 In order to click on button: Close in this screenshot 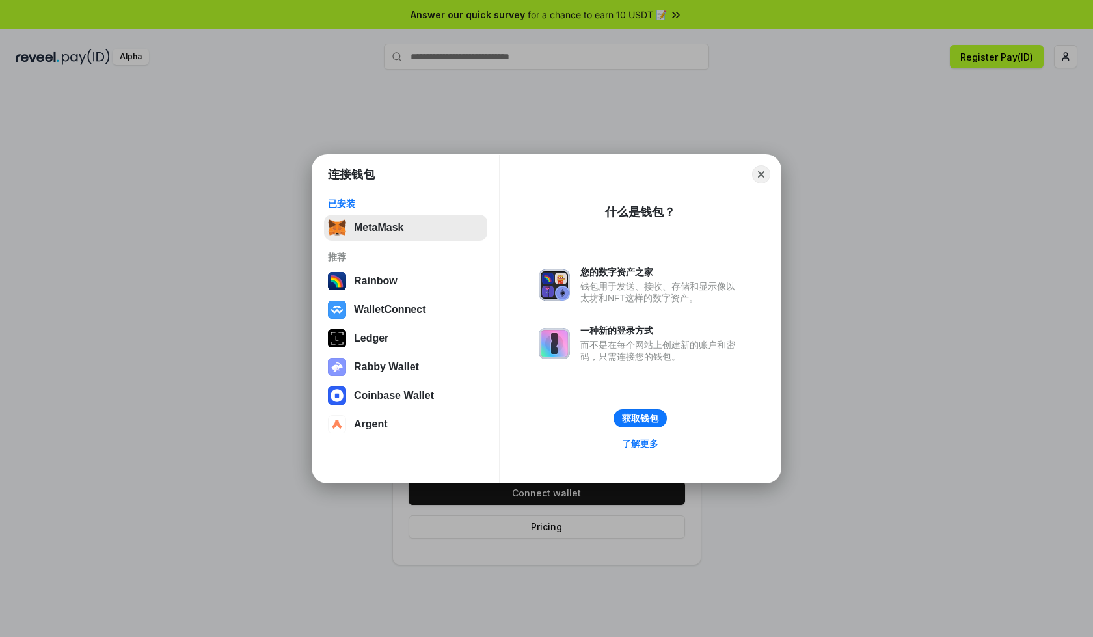, I will do `click(761, 174)`.